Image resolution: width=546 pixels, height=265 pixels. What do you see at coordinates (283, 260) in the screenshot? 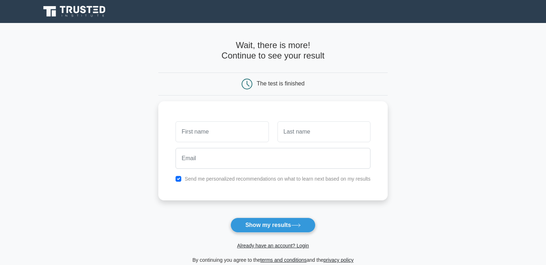
I see `a: terms and conditions` at bounding box center [283, 260].